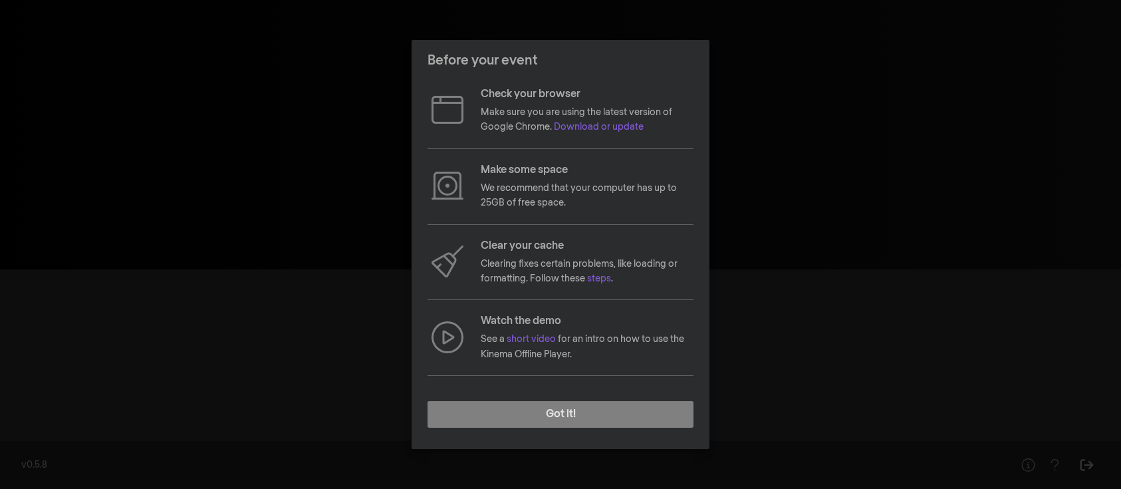 This screenshot has height=489, width=1121. Describe the element at coordinates (599, 279) in the screenshot. I see `a: steps` at that location.